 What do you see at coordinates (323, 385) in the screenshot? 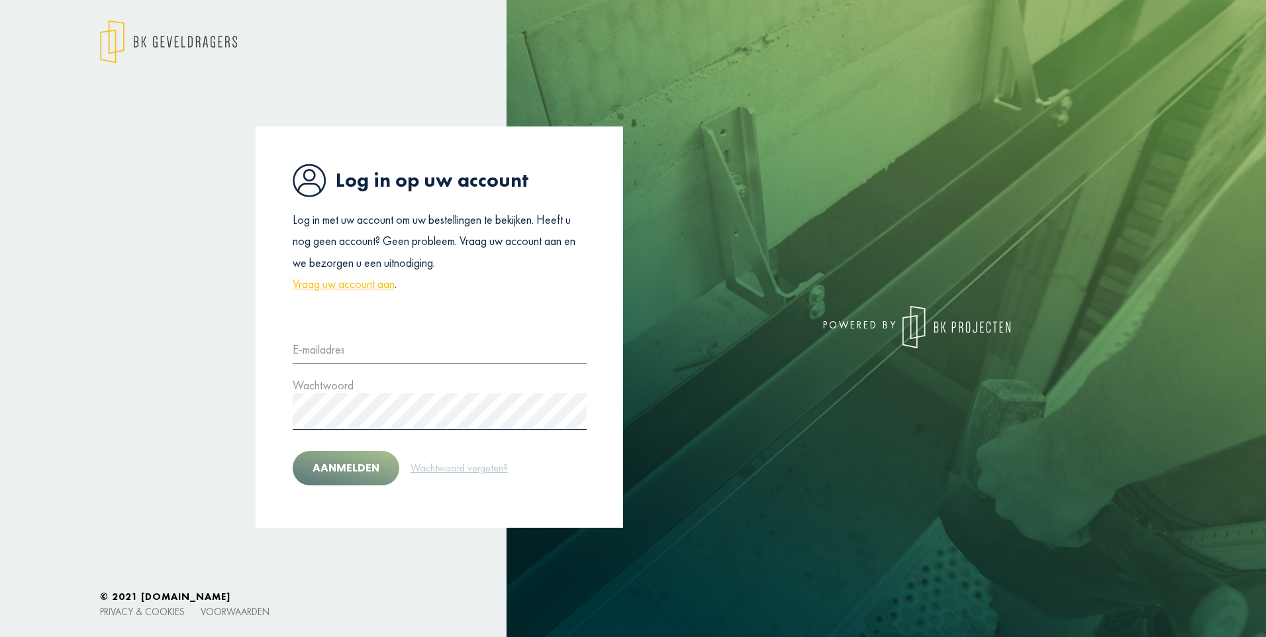
I see `label: Wachtwoord` at bounding box center [323, 385].